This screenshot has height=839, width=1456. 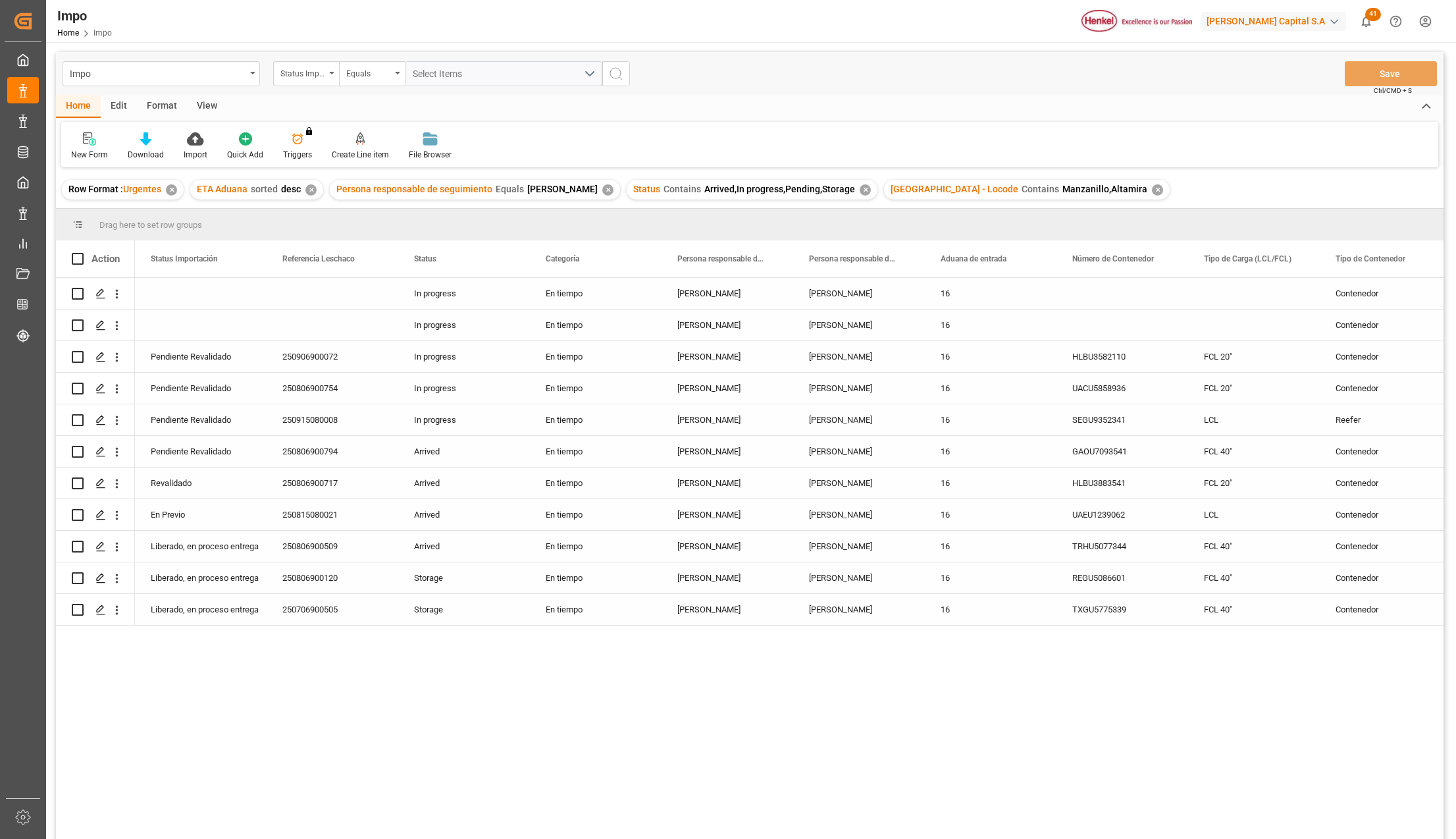 I want to click on a: Home, so click(x=67, y=33).